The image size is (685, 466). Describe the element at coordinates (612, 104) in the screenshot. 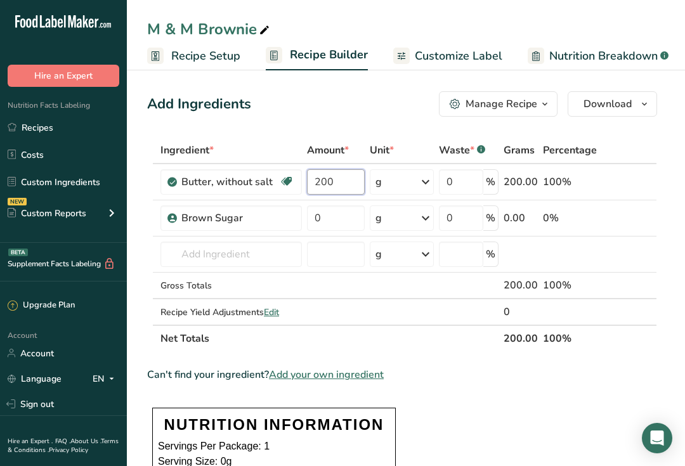

I see `button: Download` at that location.